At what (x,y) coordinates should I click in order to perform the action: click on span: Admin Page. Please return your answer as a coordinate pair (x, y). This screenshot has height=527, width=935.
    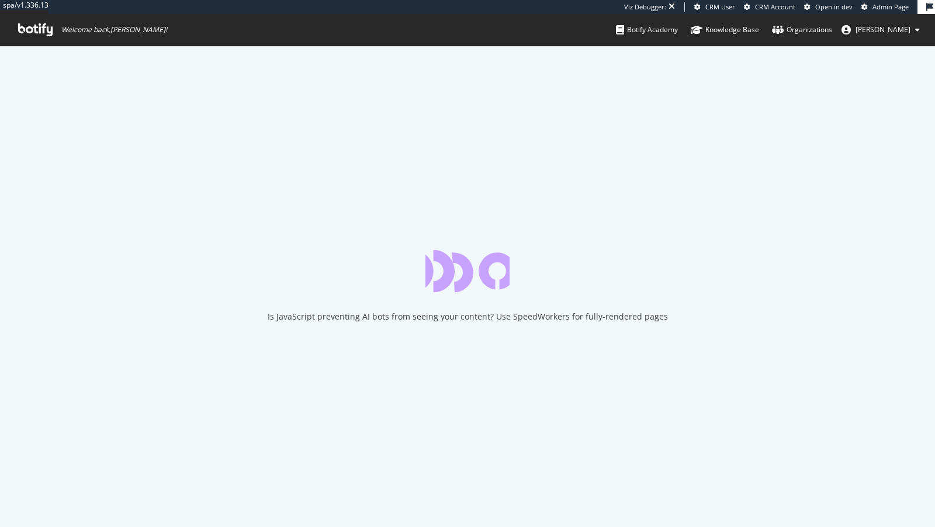
    Looking at the image, I should click on (891, 6).